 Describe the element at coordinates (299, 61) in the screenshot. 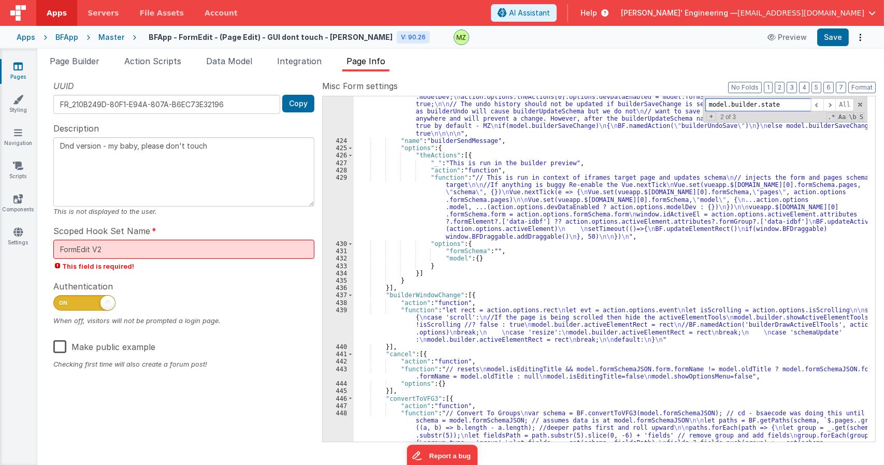

I see `span: Integration` at that location.